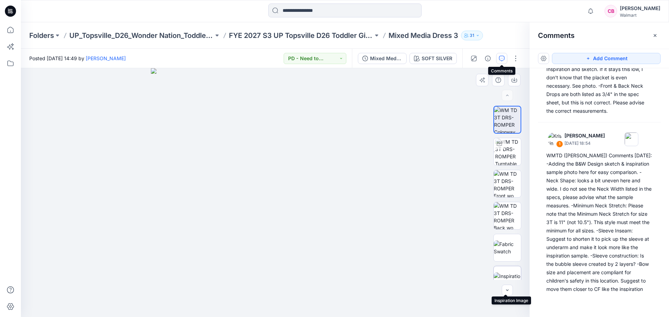 Image resolution: width=669 pixels, height=317 pixels. What do you see at coordinates (382, 59) in the screenshot?
I see `button: Mixed Media Dress 3` at bounding box center [382, 59].